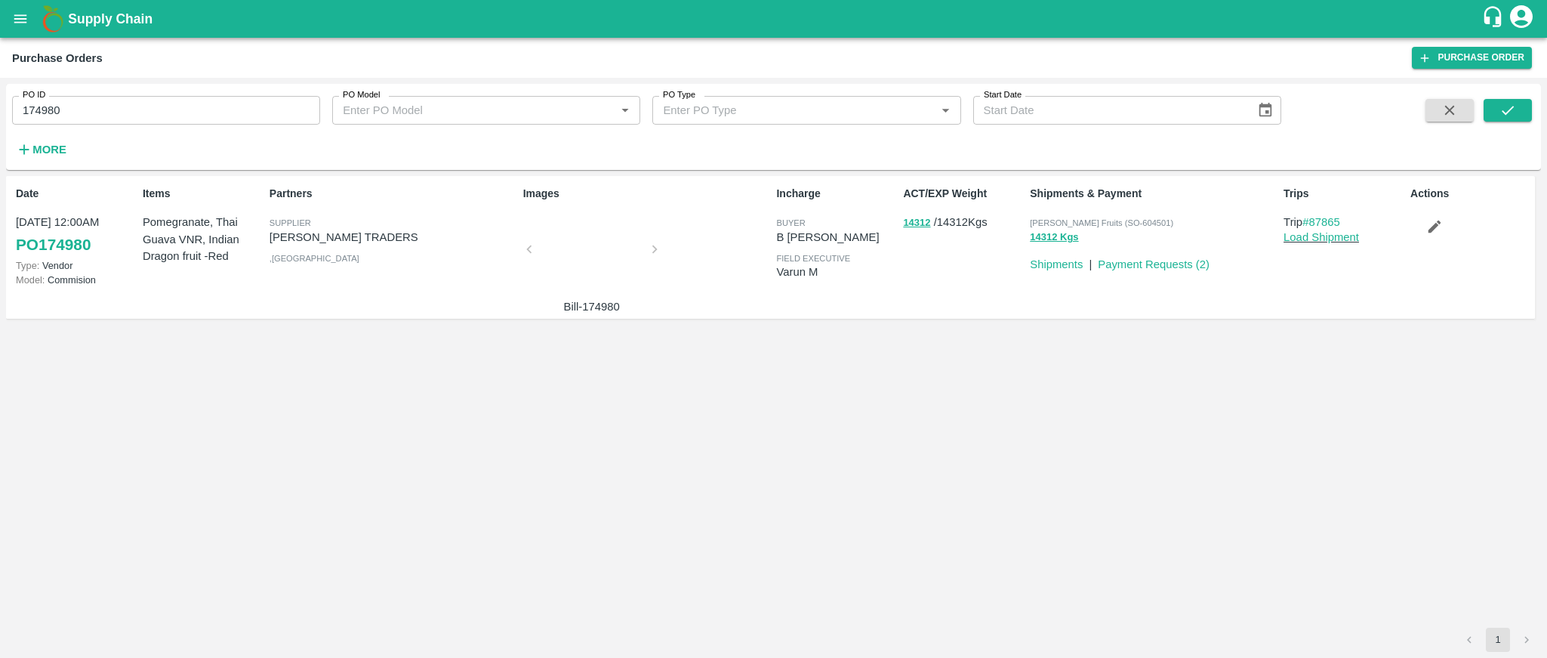 Image resolution: width=1547 pixels, height=658 pixels. I want to click on label: PO Type, so click(679, 95).